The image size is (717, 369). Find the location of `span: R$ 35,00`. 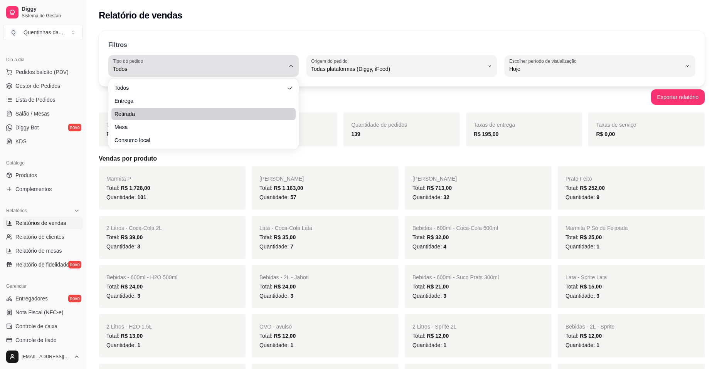

span: R$ 35,00 is located at coordinates (284, 237).